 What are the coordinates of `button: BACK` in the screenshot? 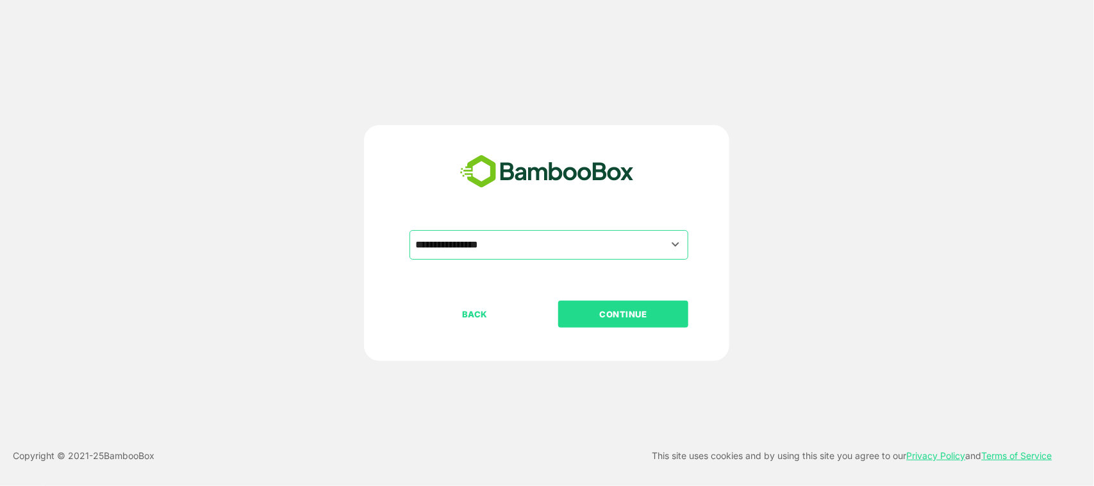 It's located at (474, 314).